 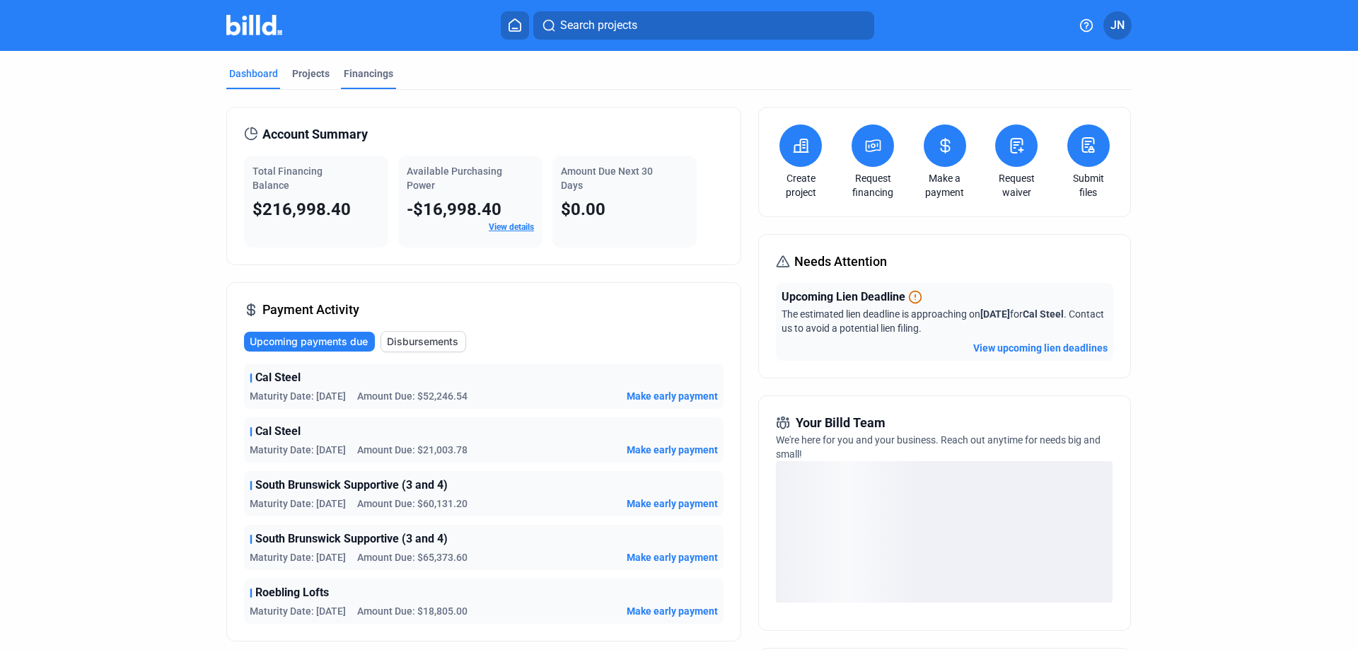 I want to click on span: Amount Due: $65,373.60, so click(x=412, y=557).